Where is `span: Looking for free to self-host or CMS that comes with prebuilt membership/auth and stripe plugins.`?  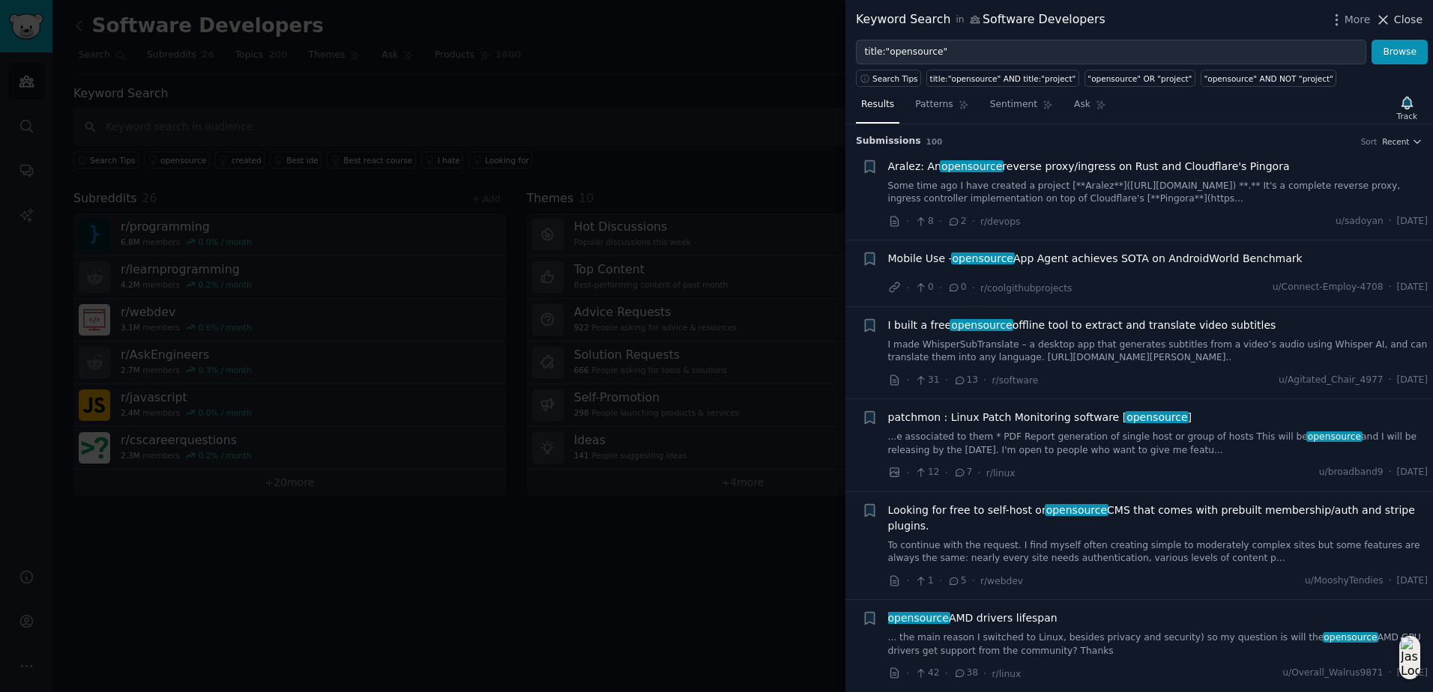 span: Looking for free to self-host or CMS that comes with prebuilt membership/auth and stripe plugins. is located at coordinates (1158, 518).